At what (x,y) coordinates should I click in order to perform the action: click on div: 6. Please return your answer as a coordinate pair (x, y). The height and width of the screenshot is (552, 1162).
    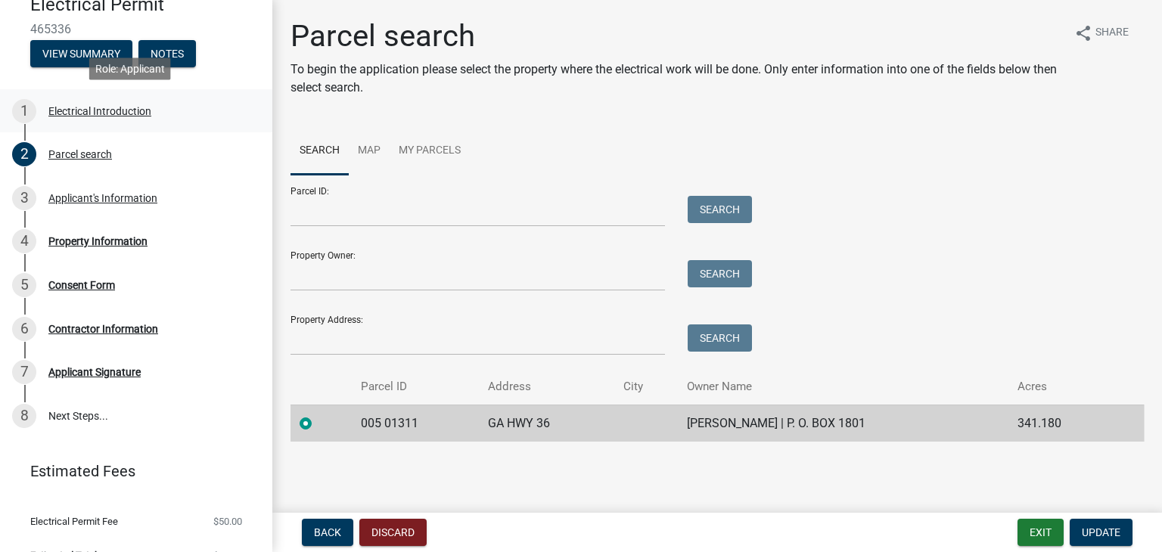
    Looking at the image, I should click on (24, 329).